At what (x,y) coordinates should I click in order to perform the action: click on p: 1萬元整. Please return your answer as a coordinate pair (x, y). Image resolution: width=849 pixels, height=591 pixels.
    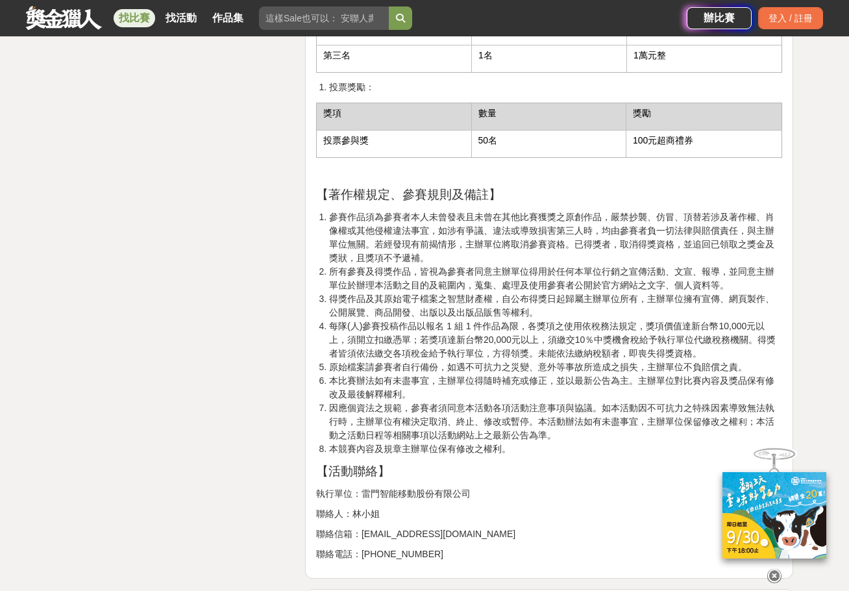
    Looking at the image, I should click on (704, 55).